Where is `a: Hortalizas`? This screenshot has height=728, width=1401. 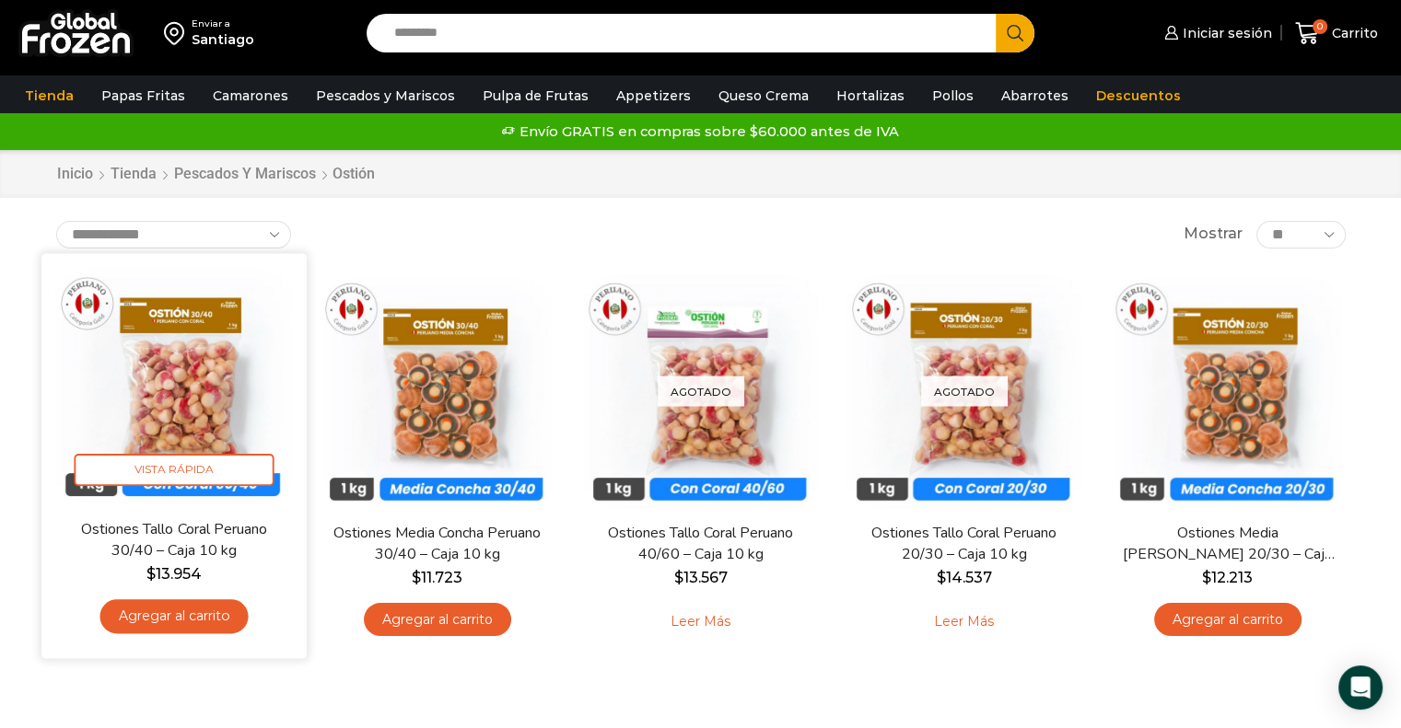
a: Hortalizas is located at coordinates (870, 96).